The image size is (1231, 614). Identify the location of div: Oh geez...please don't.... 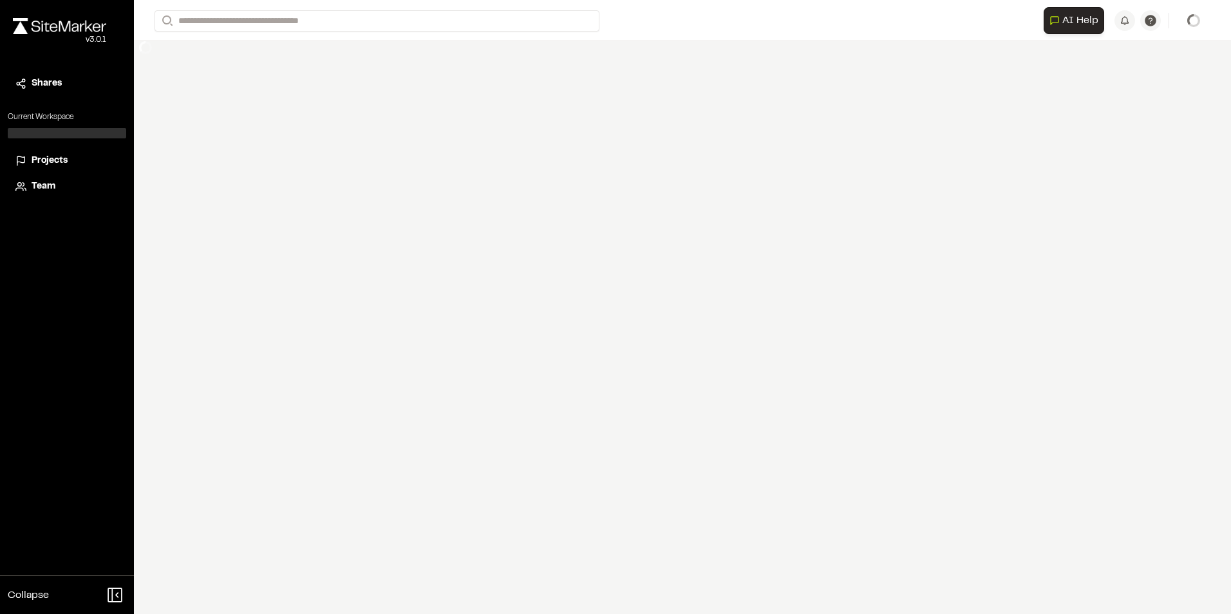
(59, 40).